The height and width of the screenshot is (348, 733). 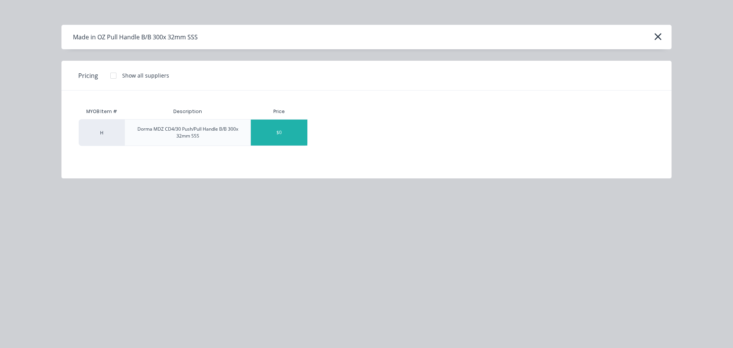 I want to click on div: Description, so click(x=188, y=112).